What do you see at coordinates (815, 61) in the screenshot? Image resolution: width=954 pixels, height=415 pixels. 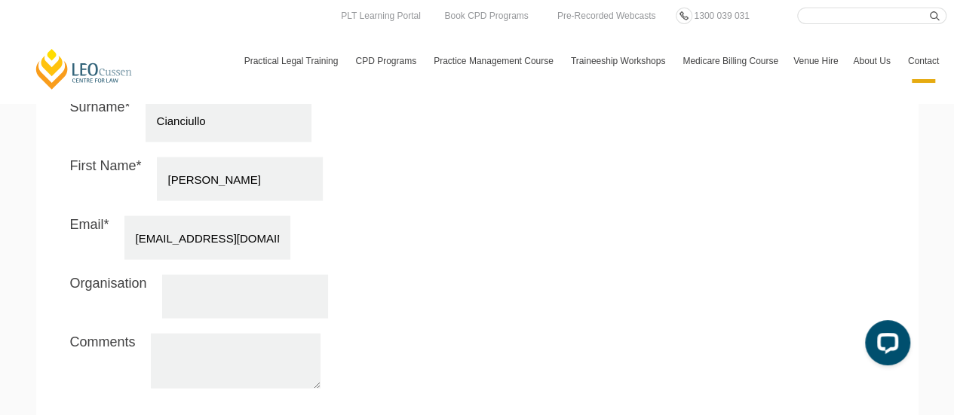 I see `a: Venue Hire` at bounding box center [815, 61].